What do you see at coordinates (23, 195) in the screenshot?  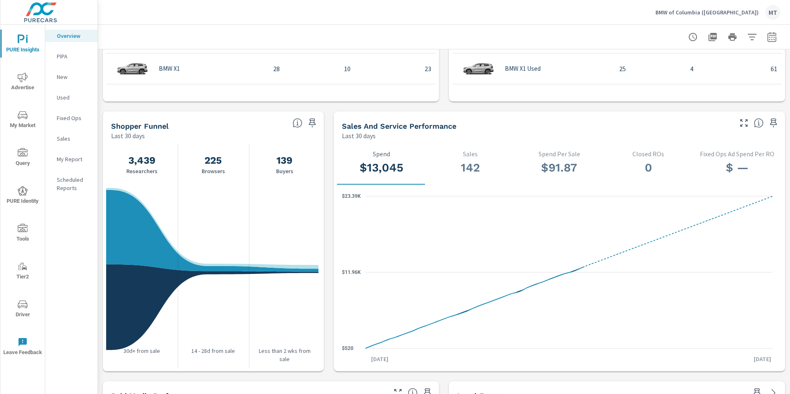 I see `div: nav menu` at bounding box center [23, 195].